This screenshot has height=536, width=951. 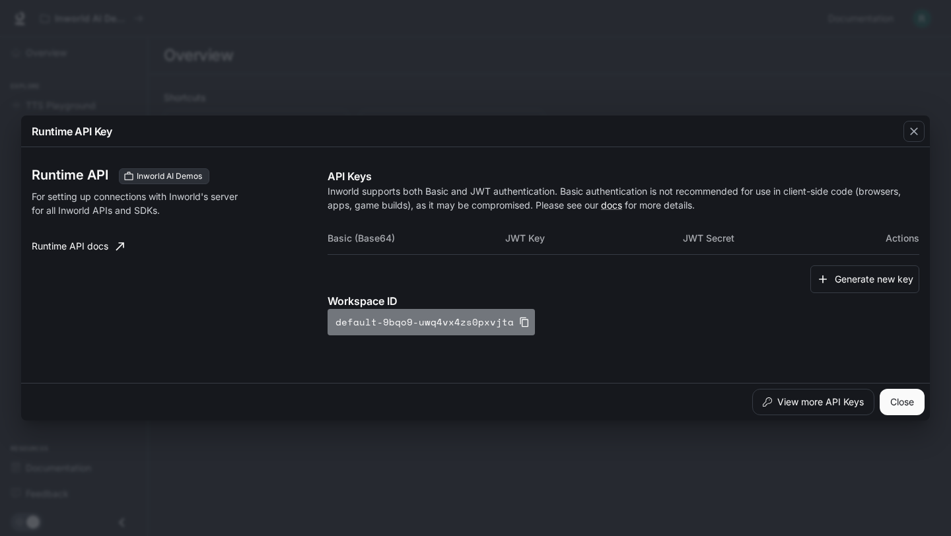 I want to click on p: API Keys, so click(x=624, y=176).